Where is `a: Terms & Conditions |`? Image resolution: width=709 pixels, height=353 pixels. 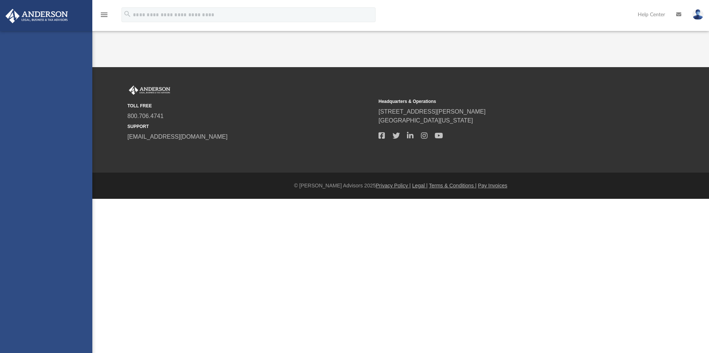
a: Terms & Conditions | is located at coordinates (453, 186).